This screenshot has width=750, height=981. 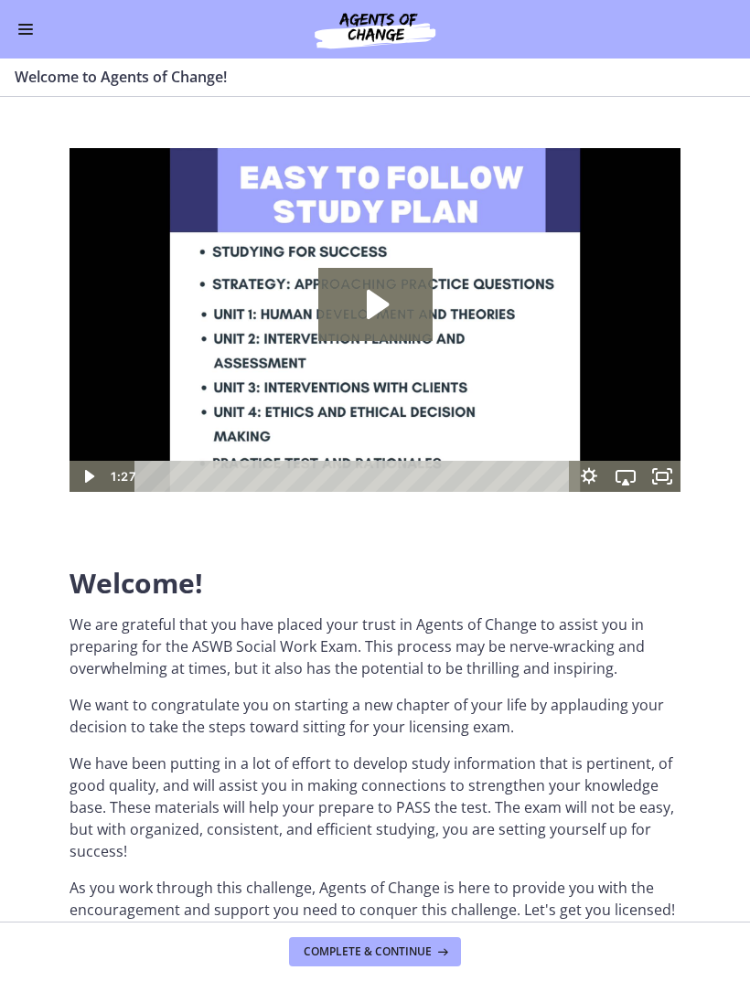 What do you see at coordinates (593, 328) in the screenshot?
I see `button: Fullscreen` at bounding box center [593, 328].